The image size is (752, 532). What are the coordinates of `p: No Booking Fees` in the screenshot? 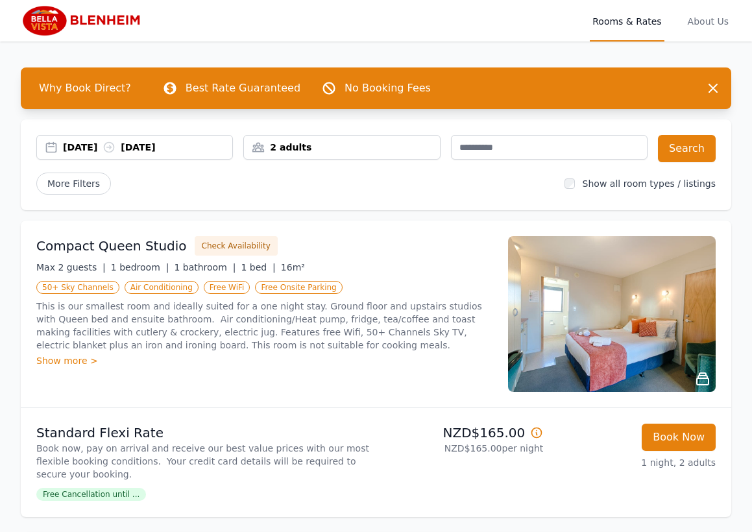 It's located at (387, 88).